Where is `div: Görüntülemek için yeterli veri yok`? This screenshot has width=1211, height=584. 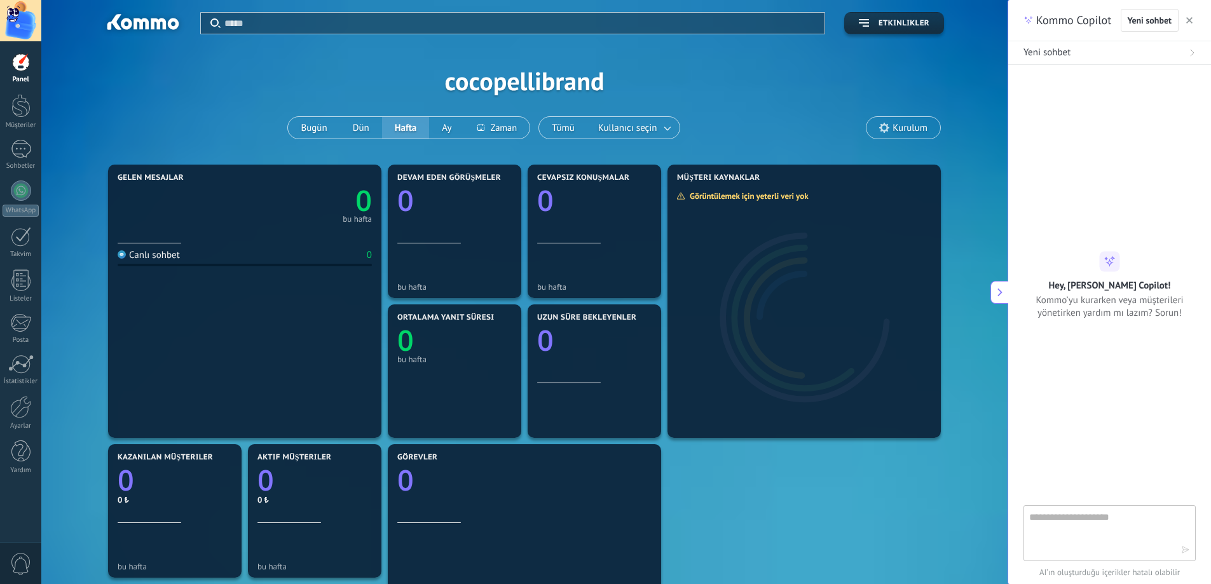
div: Görüntülemek için yeterli veri yok is located at coordinates (747, 196).